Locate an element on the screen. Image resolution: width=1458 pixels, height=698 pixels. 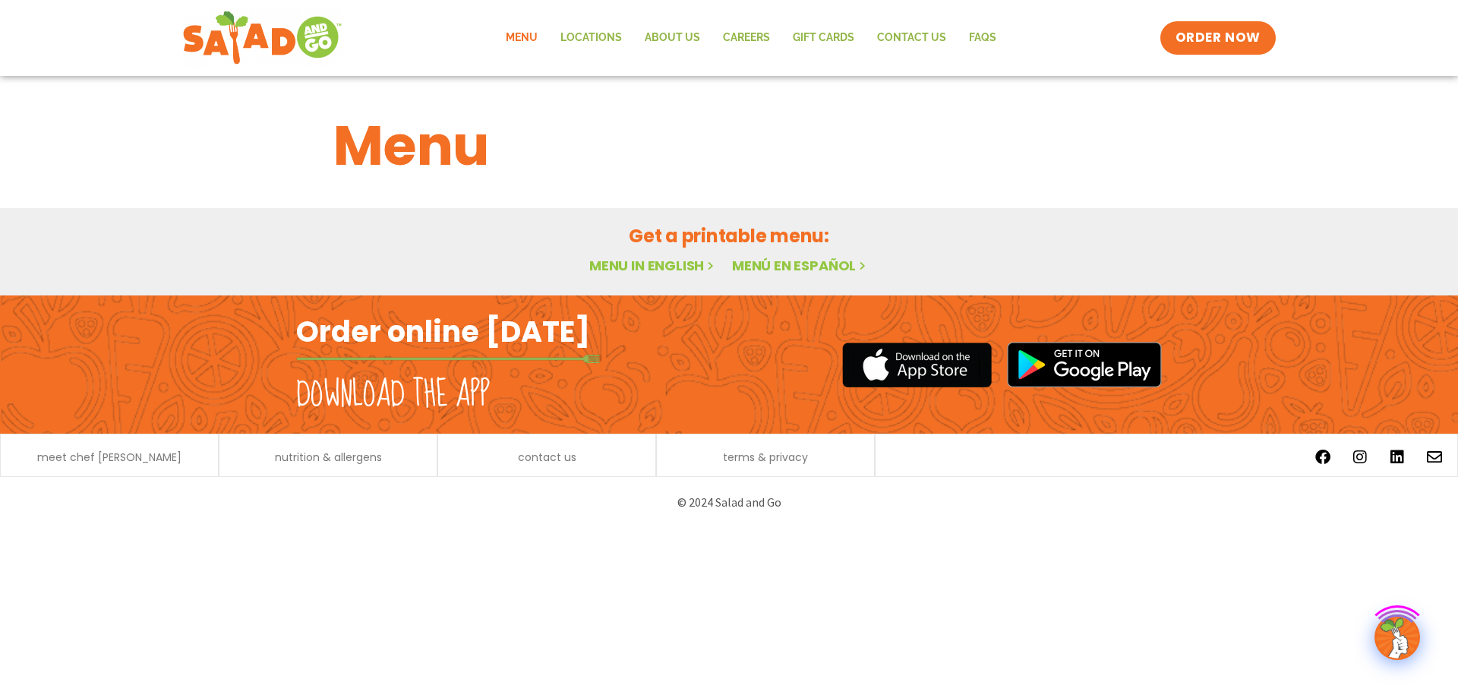
a: Contact Us is located at coordinates (911, 38).